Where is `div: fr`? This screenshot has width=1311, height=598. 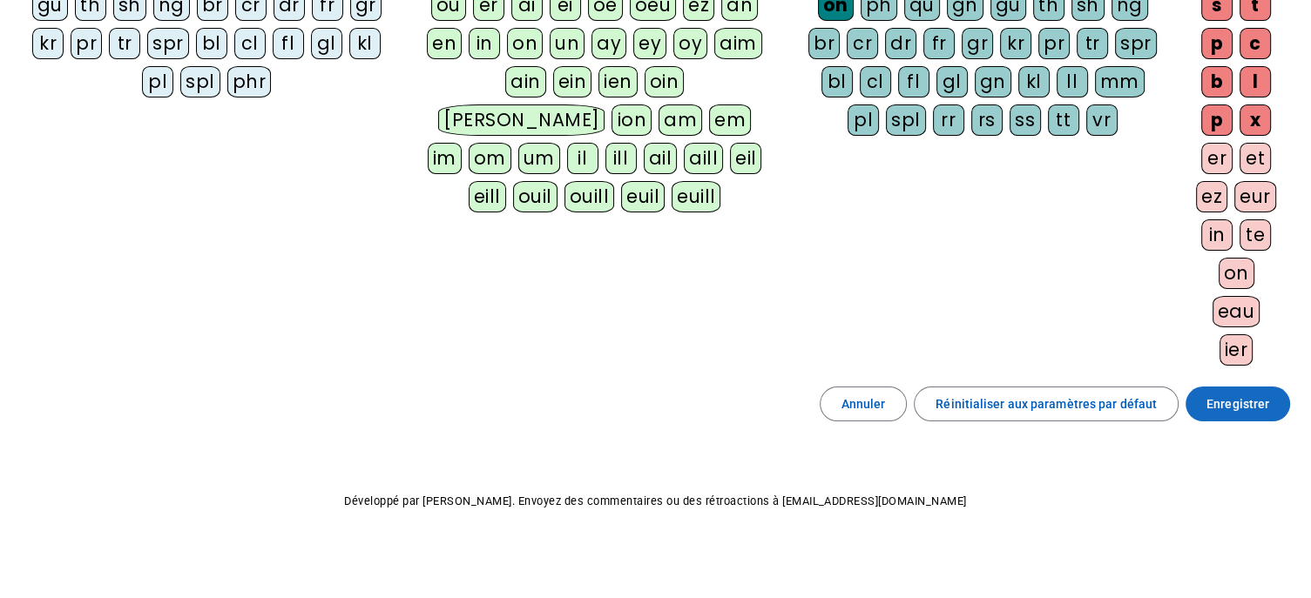 div: fr is located at coordinates (939, 44).